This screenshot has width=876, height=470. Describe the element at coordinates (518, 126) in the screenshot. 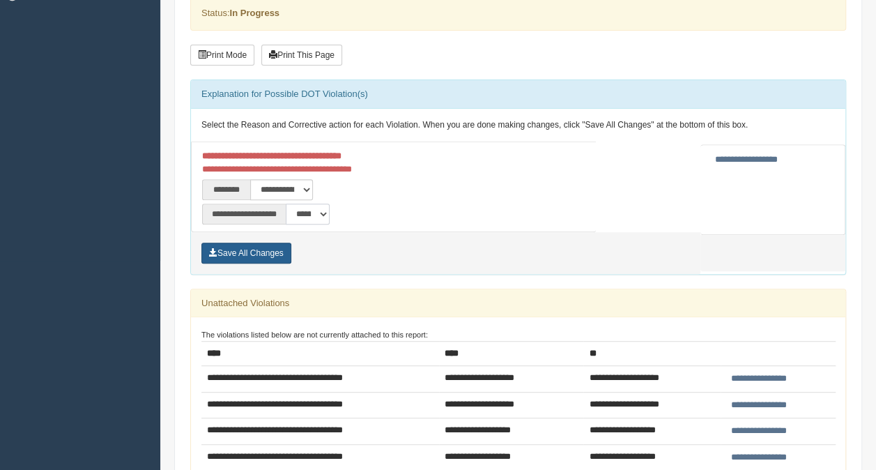

I see `div: Select the Reason and Corrective action for each Violation. When you are done making changes, cli...` at that location.